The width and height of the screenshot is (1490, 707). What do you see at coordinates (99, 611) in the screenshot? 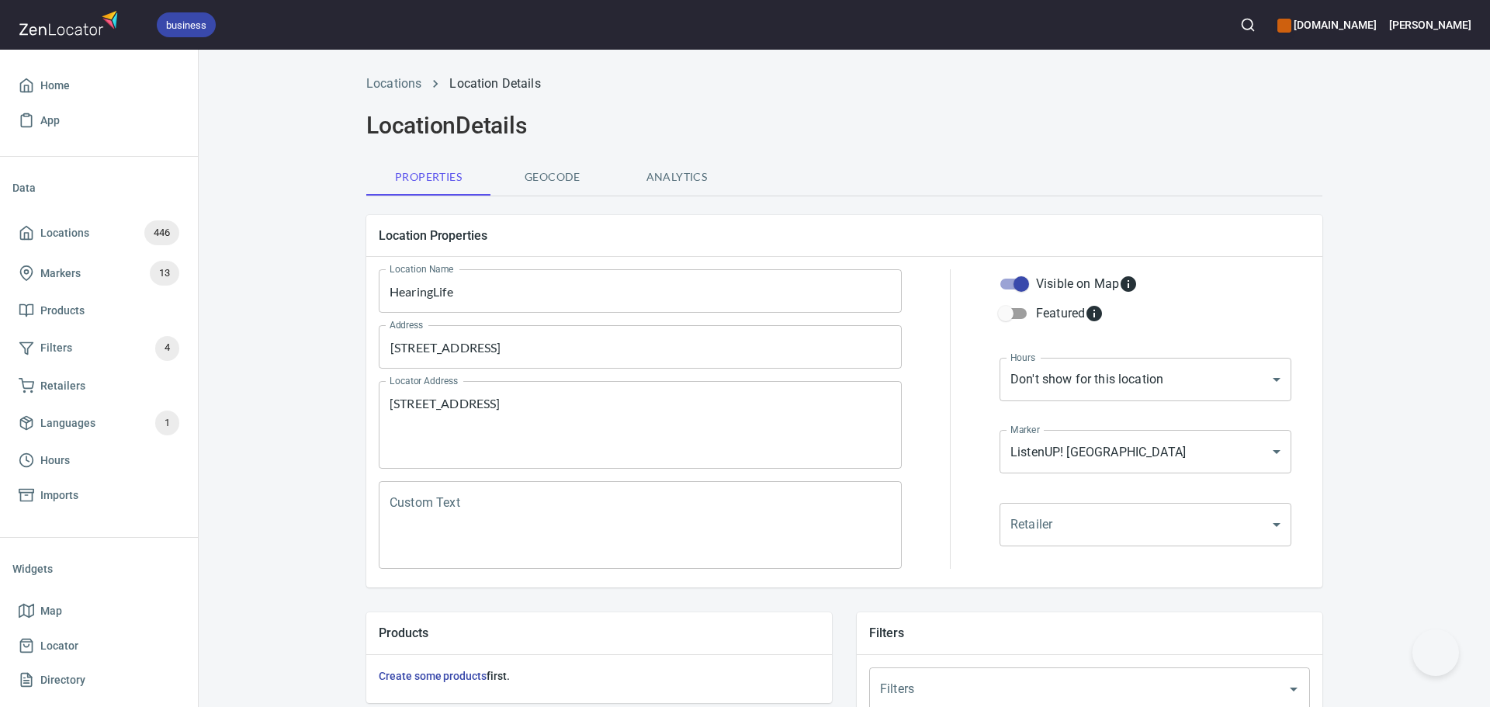
I see `a: Map` at bounding box center [99, 611].